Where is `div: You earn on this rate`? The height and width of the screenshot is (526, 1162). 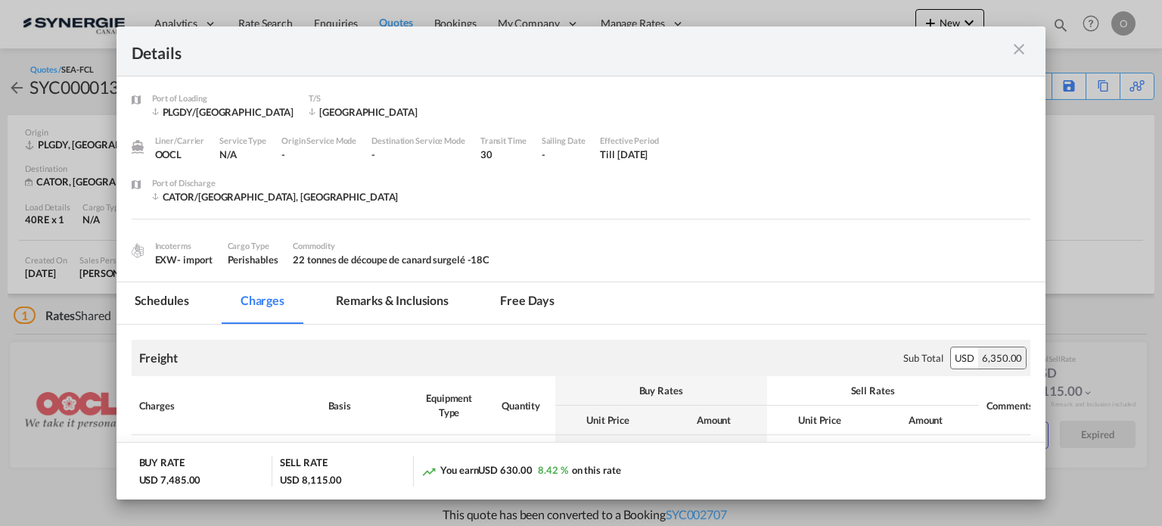 div: You earn on this rate is located at coordinates (521, 471).